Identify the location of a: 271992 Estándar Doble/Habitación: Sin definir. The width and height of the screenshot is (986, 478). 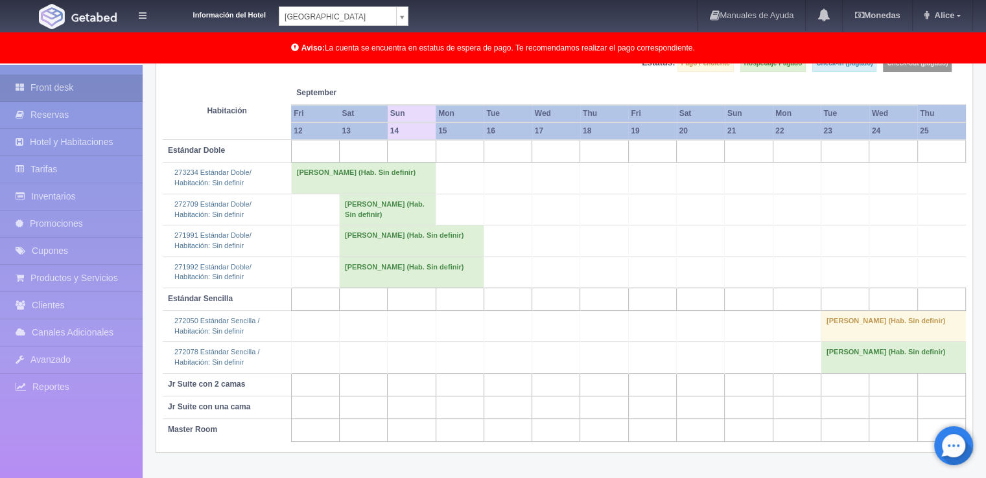
(213, 272).